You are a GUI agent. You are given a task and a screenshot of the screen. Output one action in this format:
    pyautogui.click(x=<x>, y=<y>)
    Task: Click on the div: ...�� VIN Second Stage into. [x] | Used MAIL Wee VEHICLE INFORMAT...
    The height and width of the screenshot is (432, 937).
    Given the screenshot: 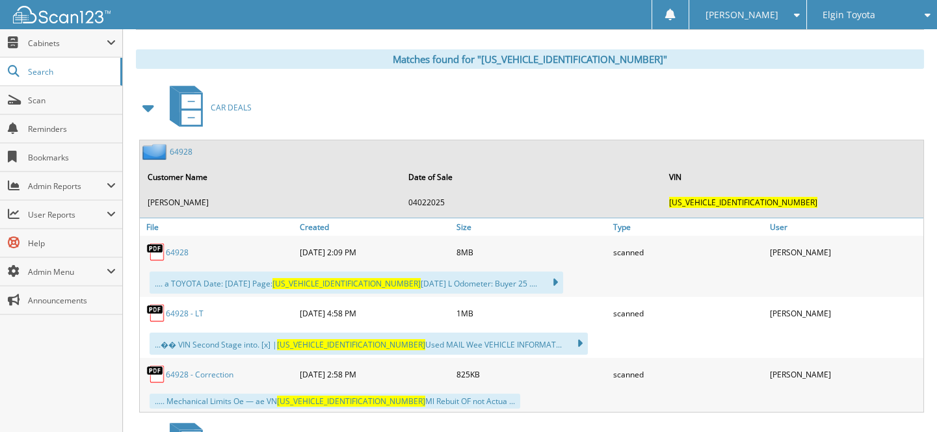 What is the action you would take?
    pyautogui.click(x=369, y=344)
    